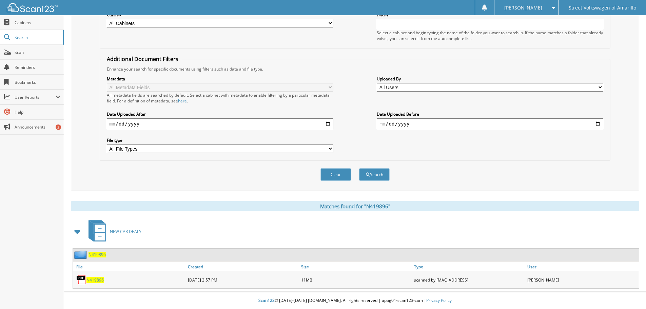 The height and width of the screenshot is (309, 646). I want to click on label: Uploaded By, so click(490, 79).